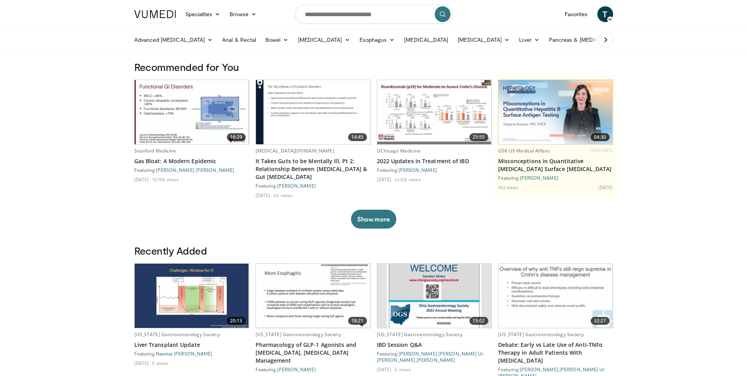  What do you see at coordinates (192, 112) in the screenshot?
I see `img: 480ec31d-e3c1-475b-8289-0a0659db689a.620x360_q85_upscale.jpg` at bounding box center [192, 112].